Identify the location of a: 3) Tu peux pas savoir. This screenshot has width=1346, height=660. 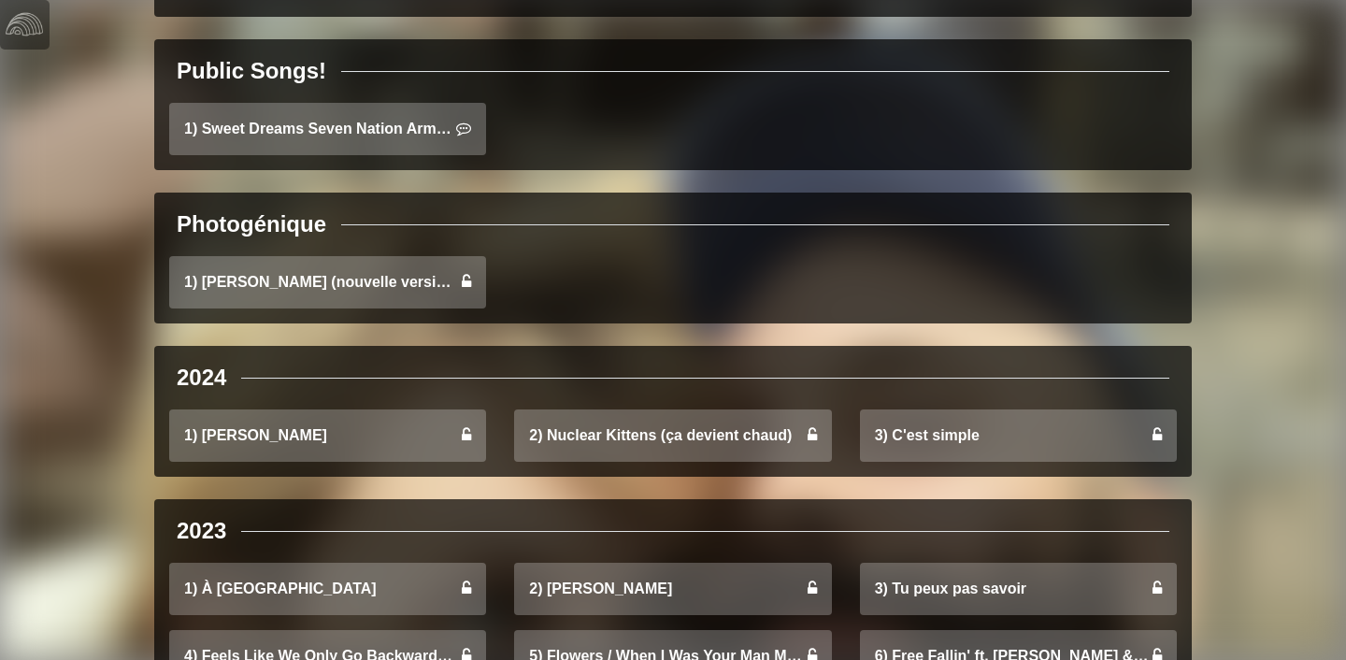
(1018, 589).